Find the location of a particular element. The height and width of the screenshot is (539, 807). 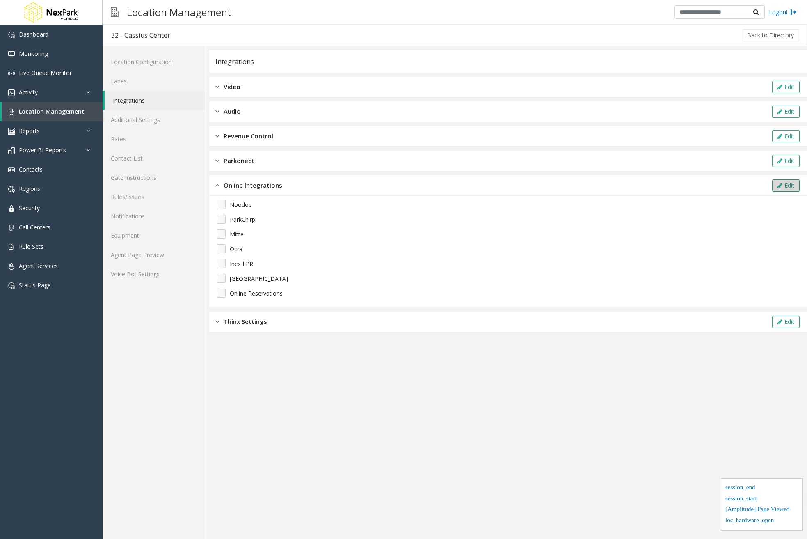

span: Status Page is located at coordinates (35, 285).